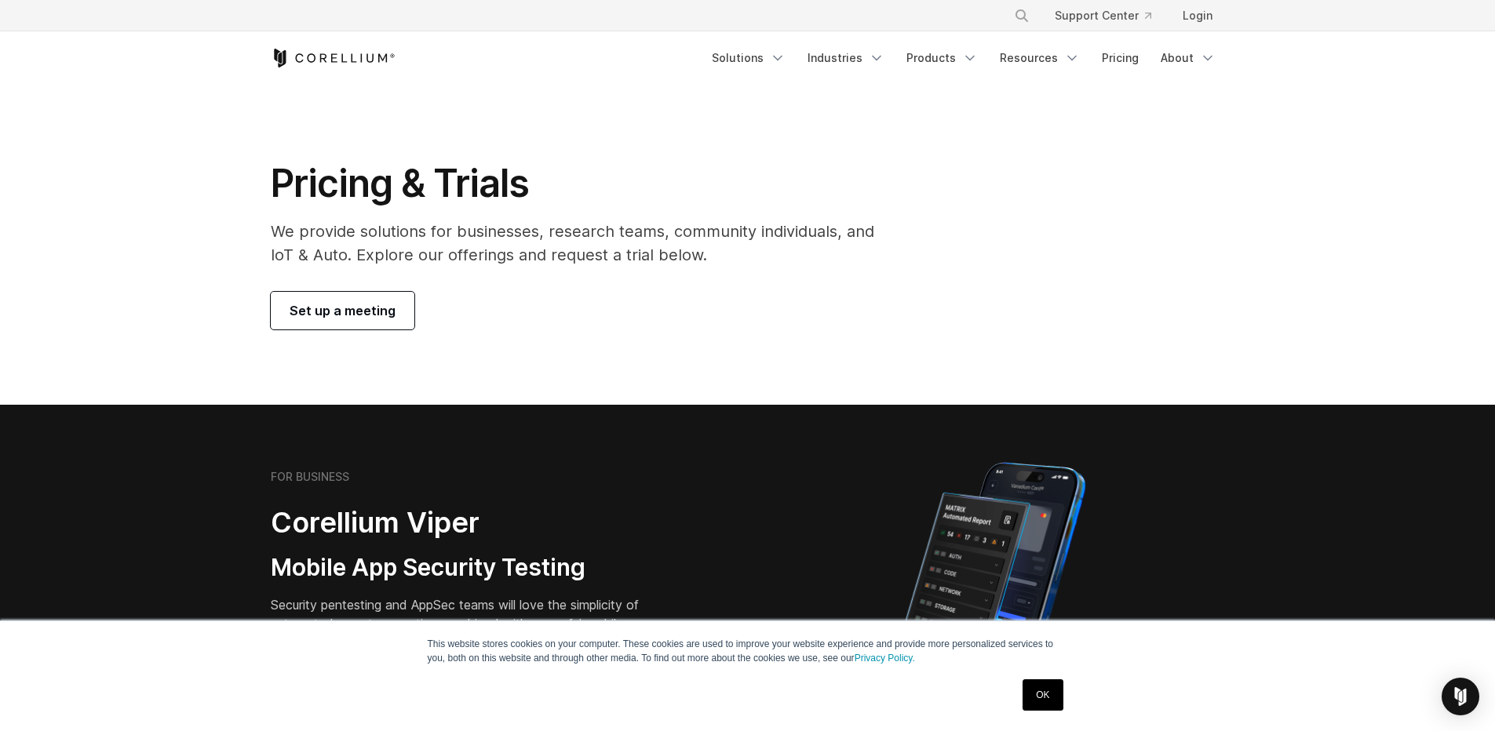 The height and width of the screenshot is (731, 1495). Describe the element at coordinates (310, 477) in the screenshot. I see `h6: FOR BUSINESS` at that location.